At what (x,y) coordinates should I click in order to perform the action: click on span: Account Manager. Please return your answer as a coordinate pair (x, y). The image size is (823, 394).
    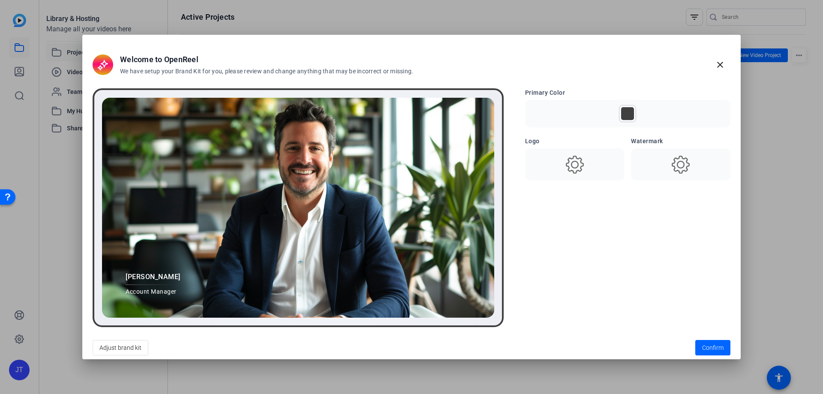
    Looking at the image, I should click on (153, 292).